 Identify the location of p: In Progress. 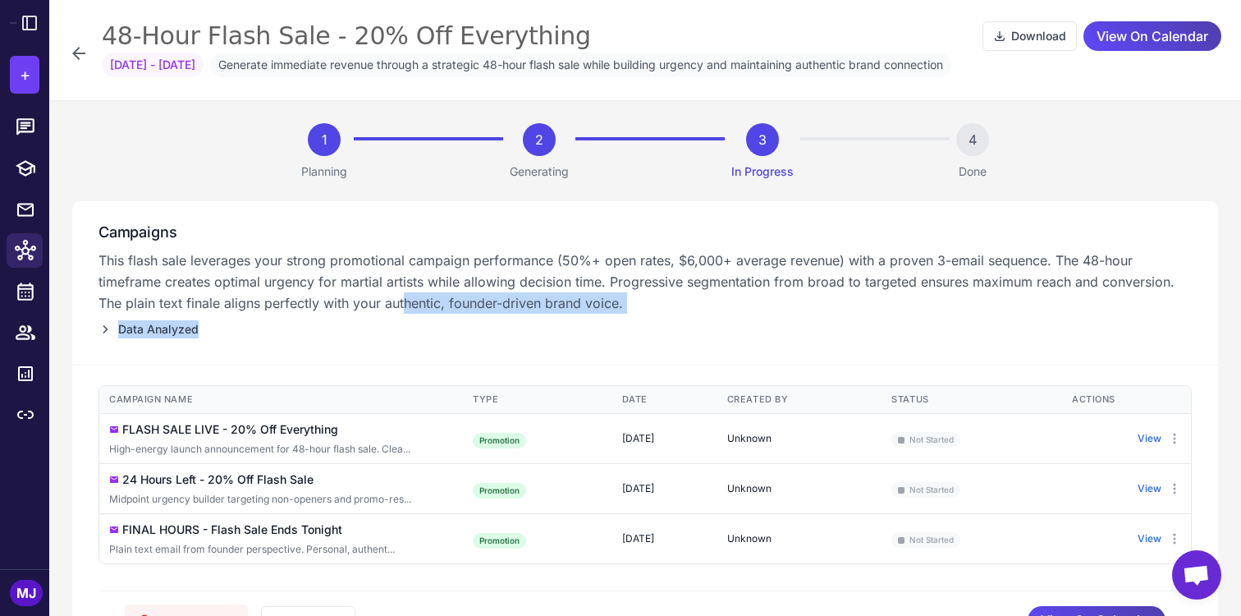
(763, 172).